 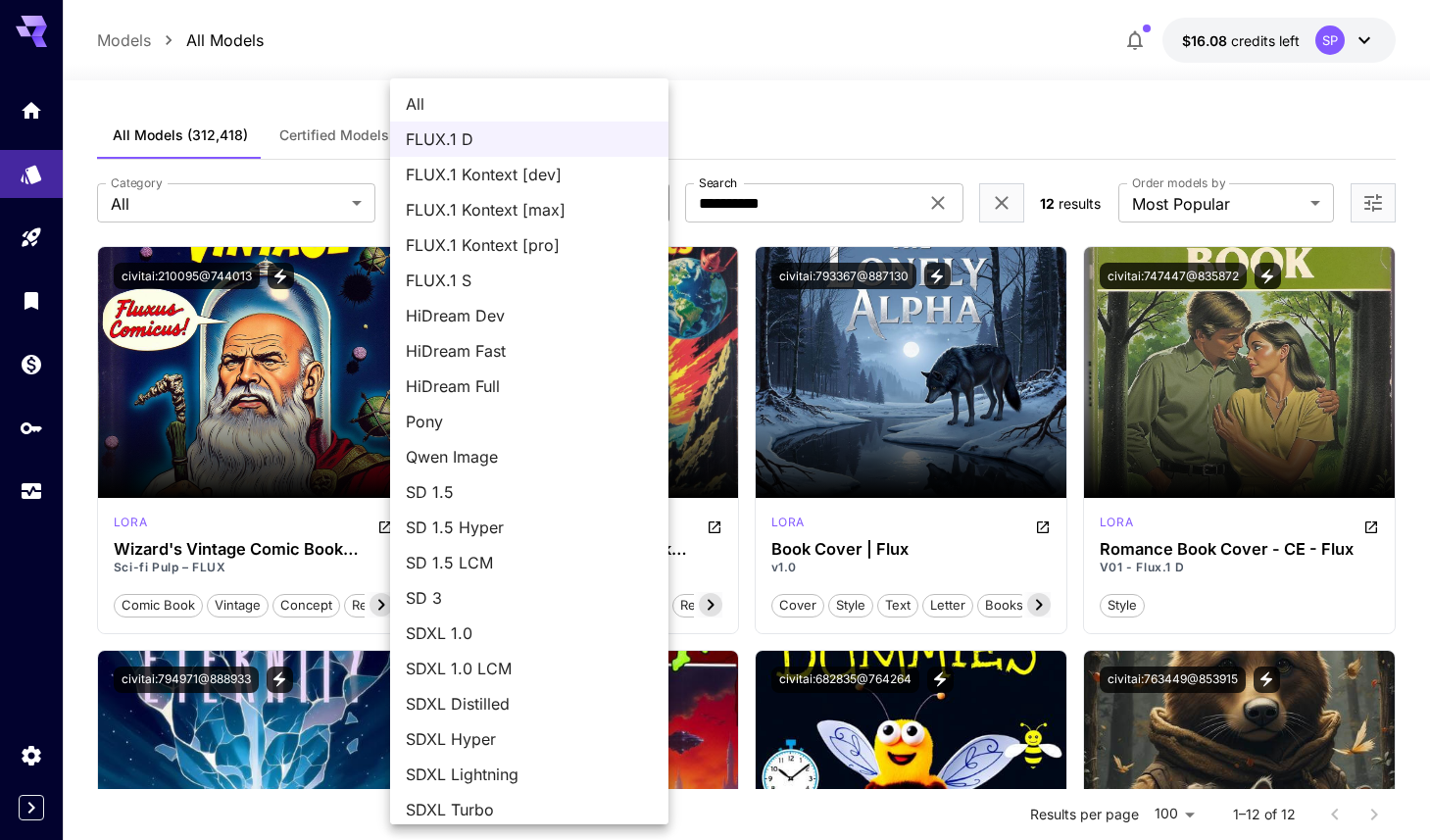 What do you see at coordinates (530, 775) in the screenshot?
I see `span: SDXL Lightning` at bounding box center [530, 775].